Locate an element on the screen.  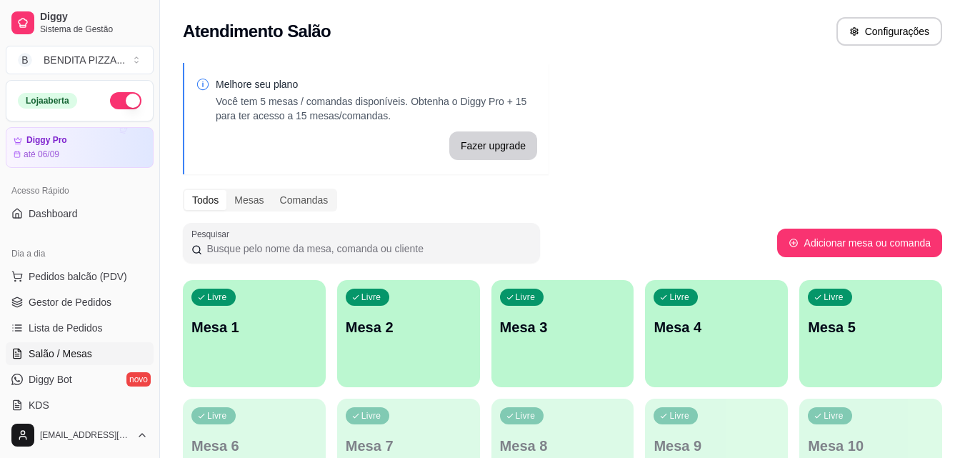
button: LivreMesa 4 is located at coordinates (716, 334).